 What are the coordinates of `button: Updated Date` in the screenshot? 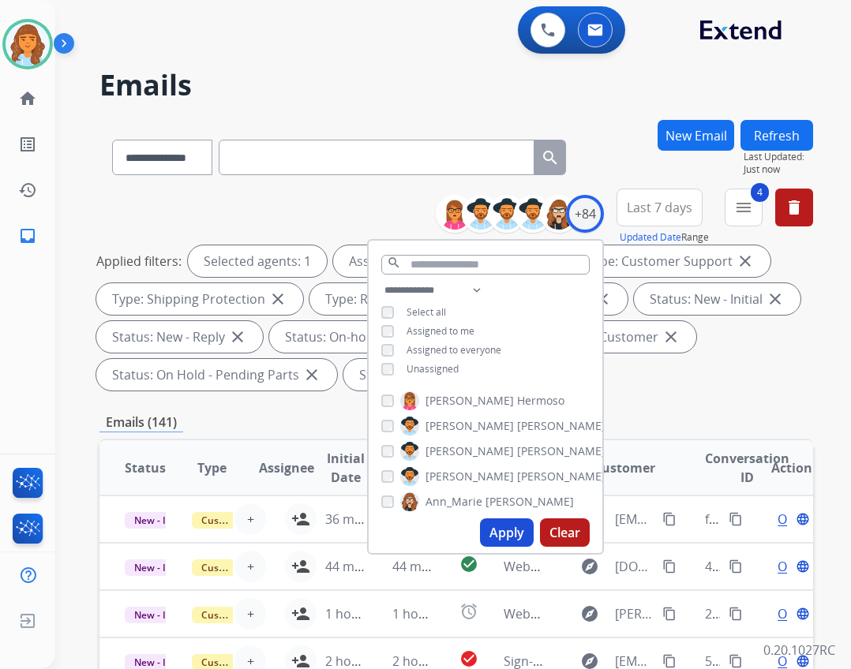 It's located at (650, 238).